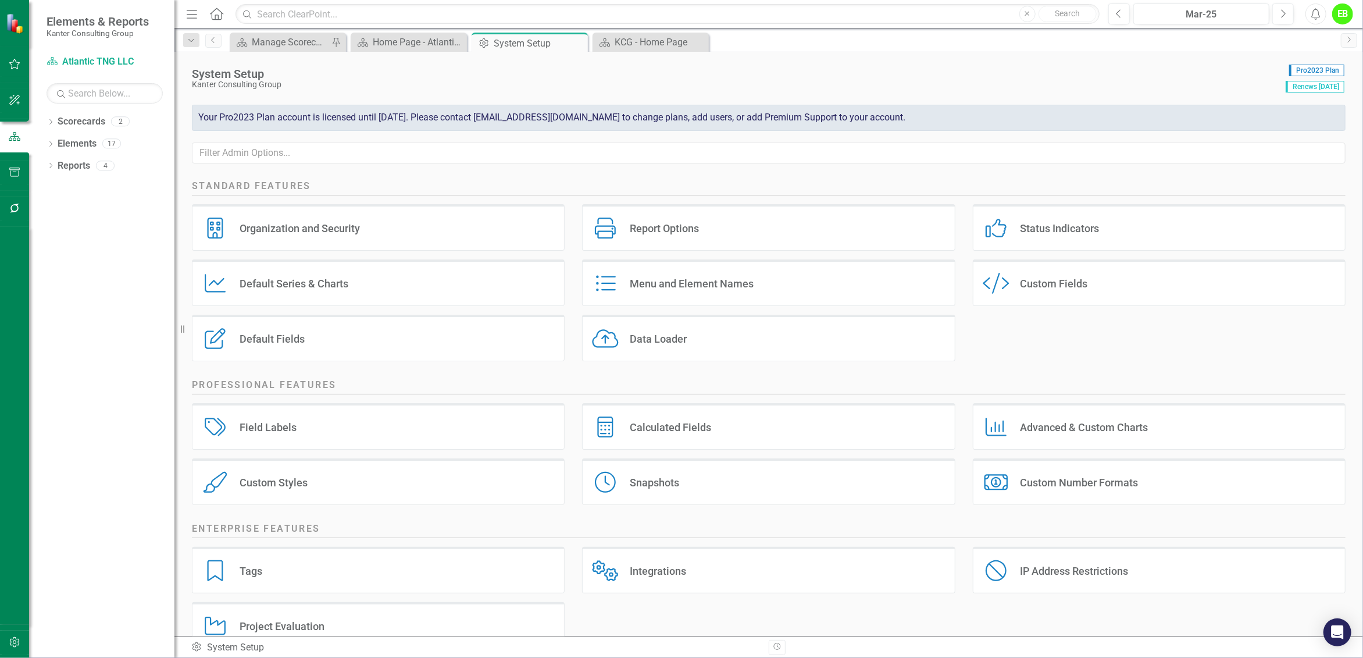 The width and height of the screenshot is (1363, 658). Describe the element at coordinates (273, 482) in the screenshot. I see `div: Custom Styles` at that location.